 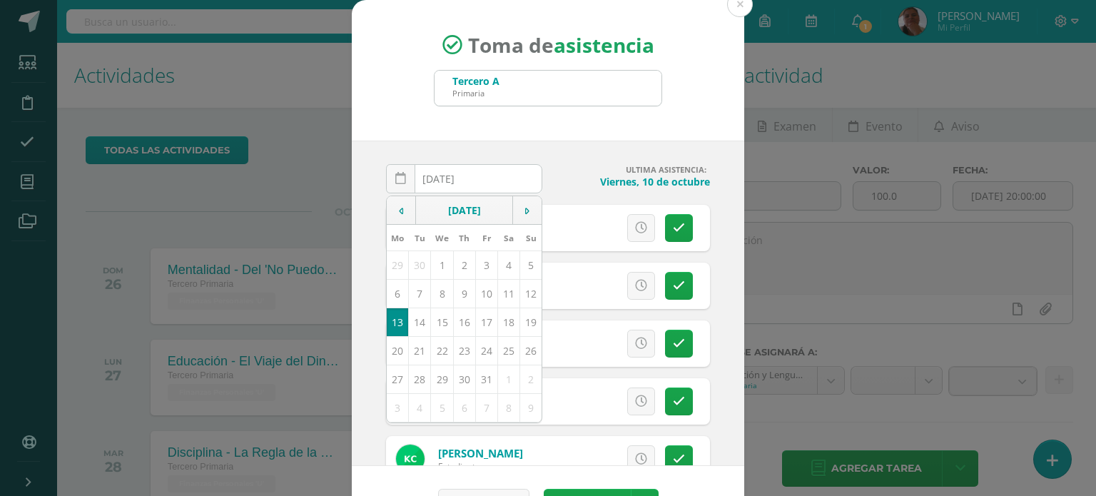 What do you see at coordinates (476, 93) in the screenshot?
I see `div: Primaria` at bounding box center [476, 93].